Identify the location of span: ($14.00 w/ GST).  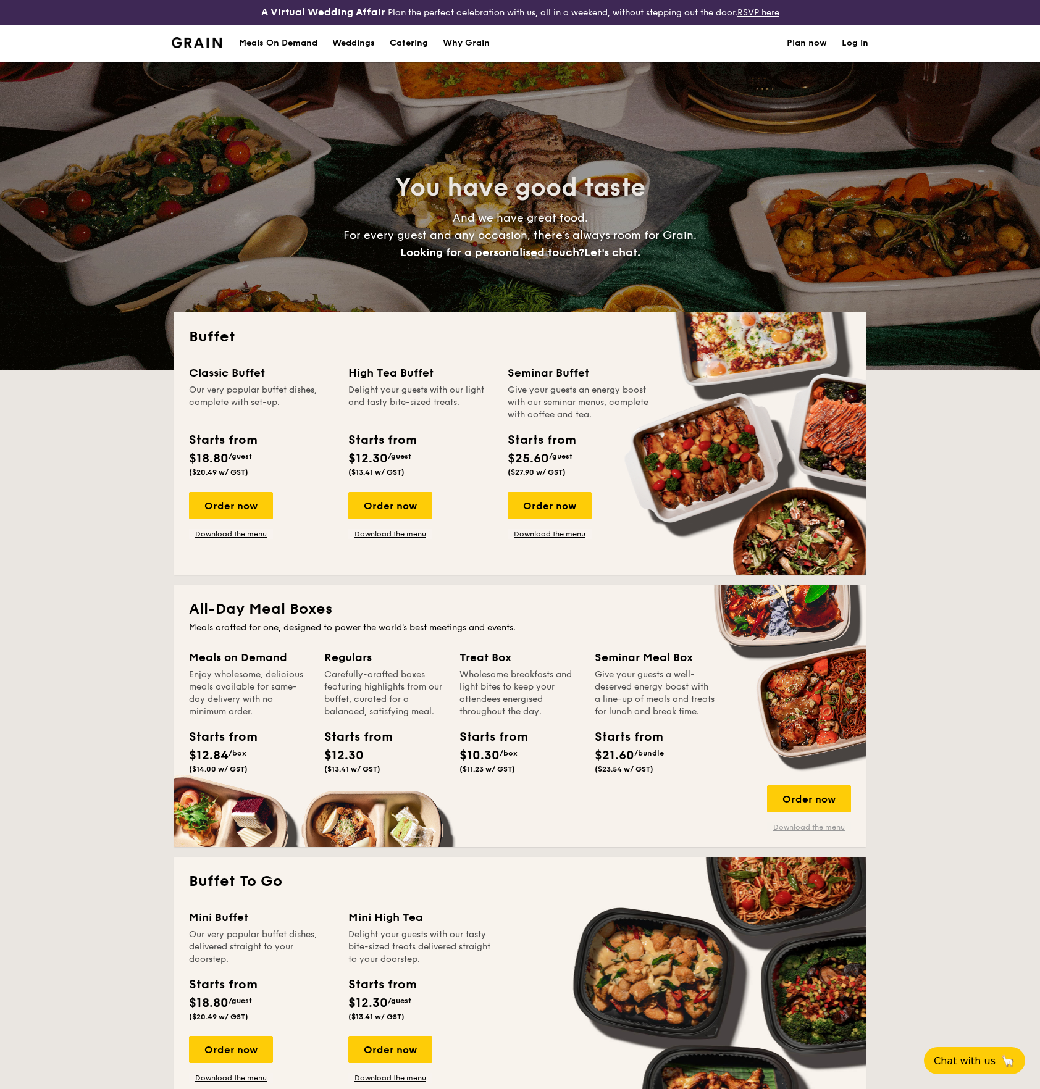
(218, 770).